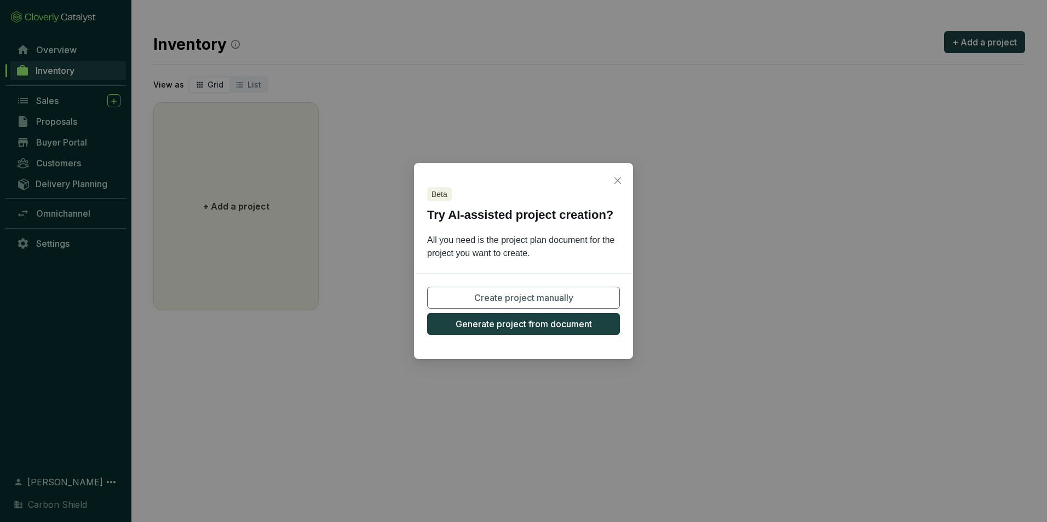 The height and width of the screenshot is (522, 1047). What do you see at coordinates (439, 194) in the screenshot?
I see `p: Beta` at bounding box center [439, 194].